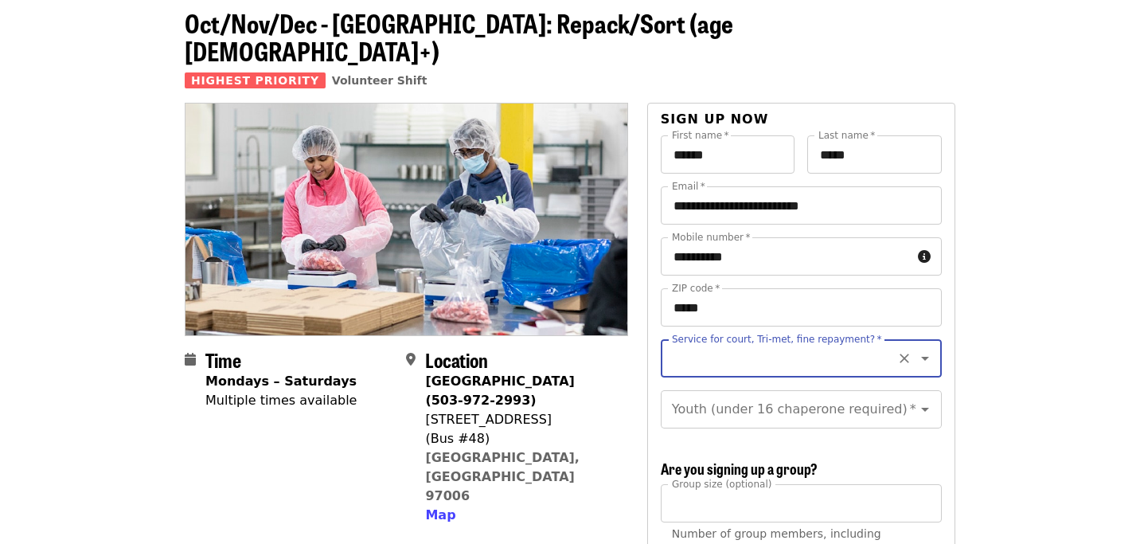  Describe the element at coordinates (380, 80) in the screenshot. I see `a: Volunteer Shift` at that location.